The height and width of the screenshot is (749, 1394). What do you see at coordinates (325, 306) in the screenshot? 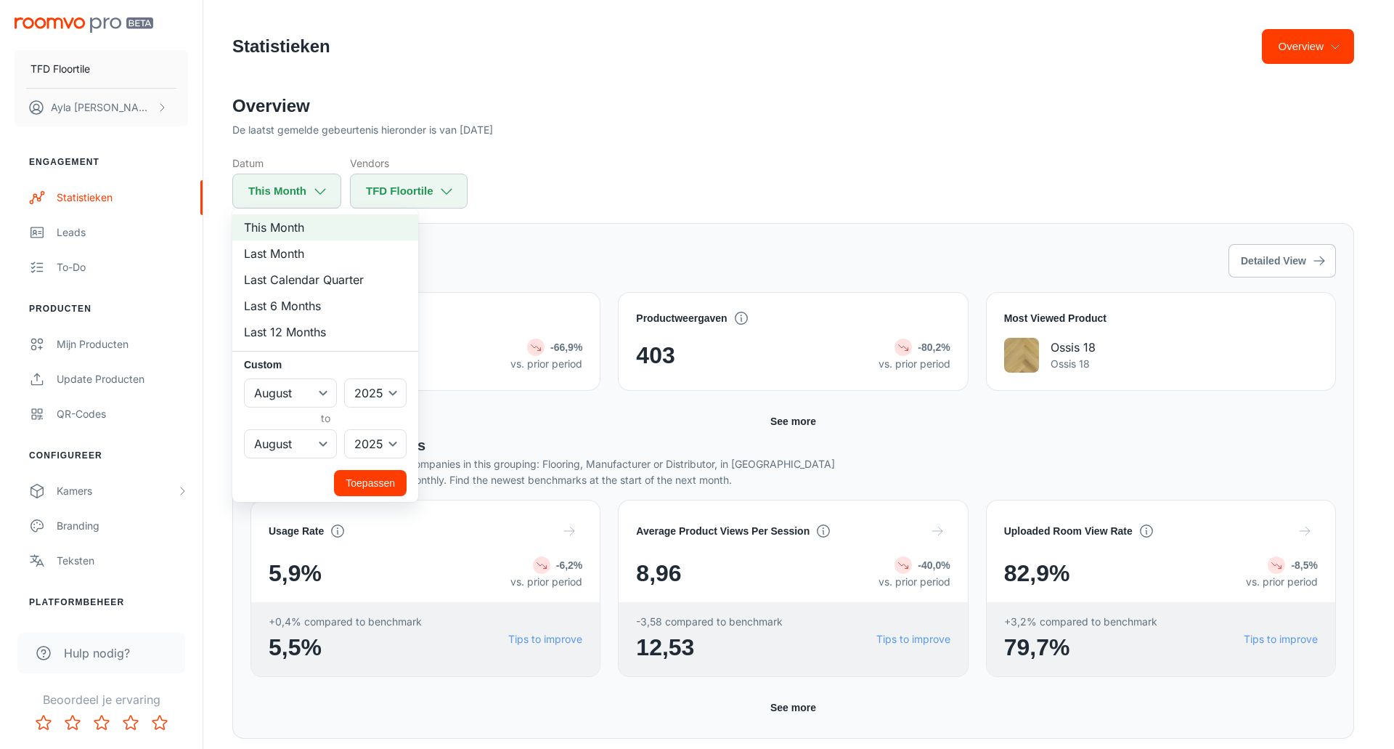
I see `li: Last 6 Months` at bounding box center [325, 306].